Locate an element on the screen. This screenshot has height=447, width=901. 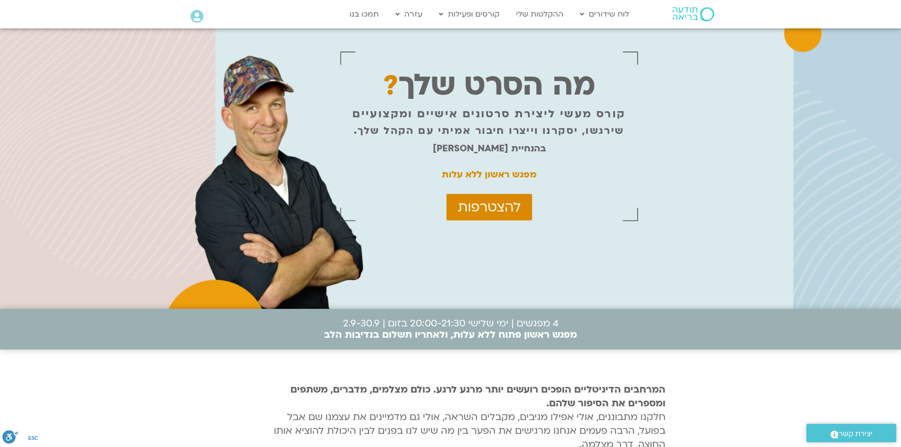
b: מפגש ראשון פתוח ללא עלות, ולאחריו תשלום בנדיבות הלב is located at coordinates (450, 334).